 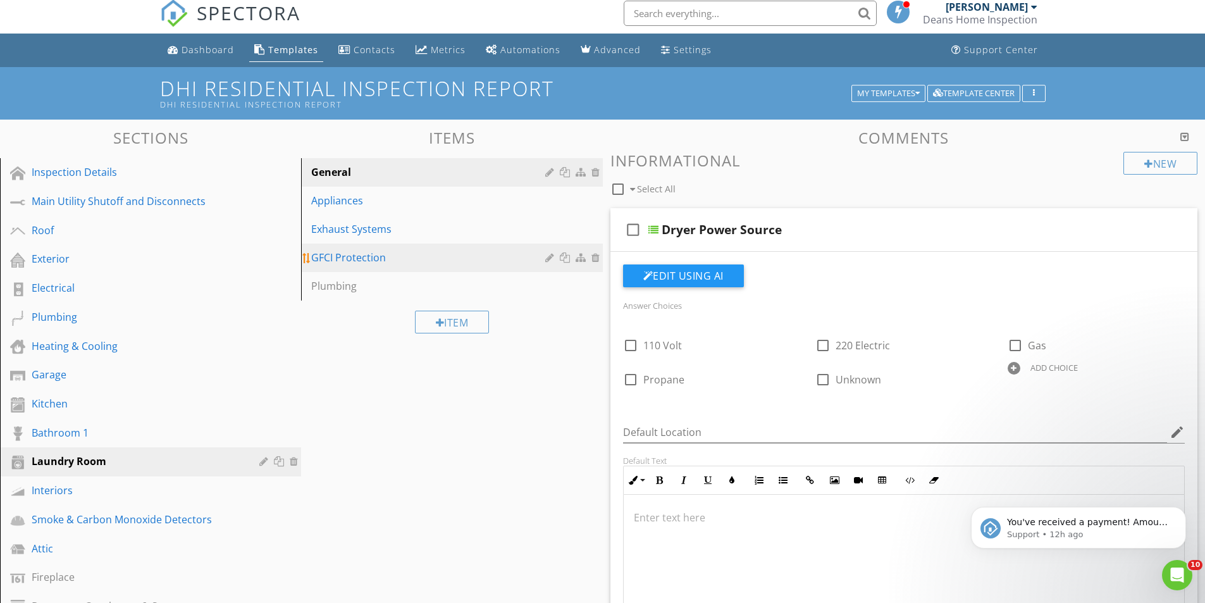 What do you see at coordinates (452, 137) in the screenshot?
I see `h3: Items` at bounding box center [452, 137].